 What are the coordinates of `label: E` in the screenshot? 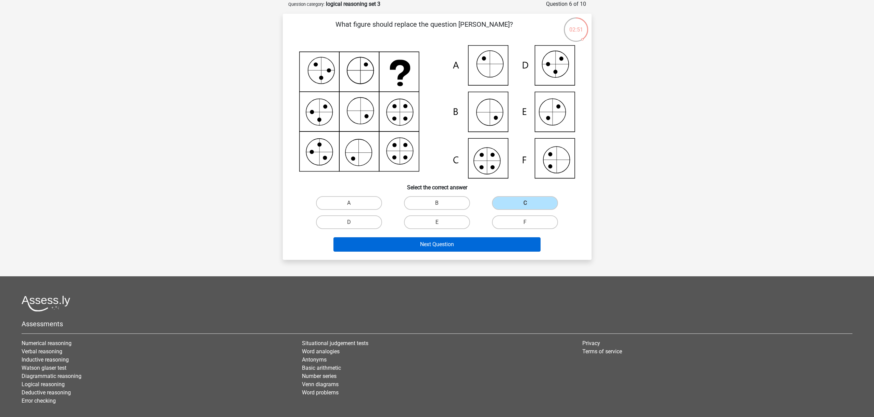 It's located at (437, 222).